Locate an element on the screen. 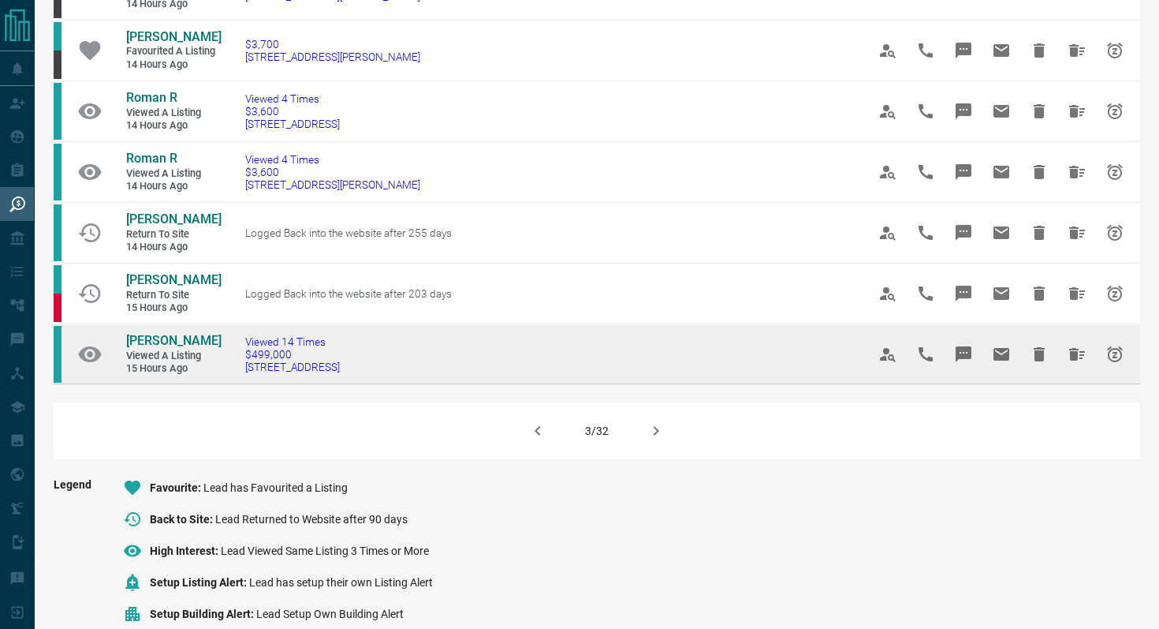  div: property.ca is located at coordinates (58, 308).